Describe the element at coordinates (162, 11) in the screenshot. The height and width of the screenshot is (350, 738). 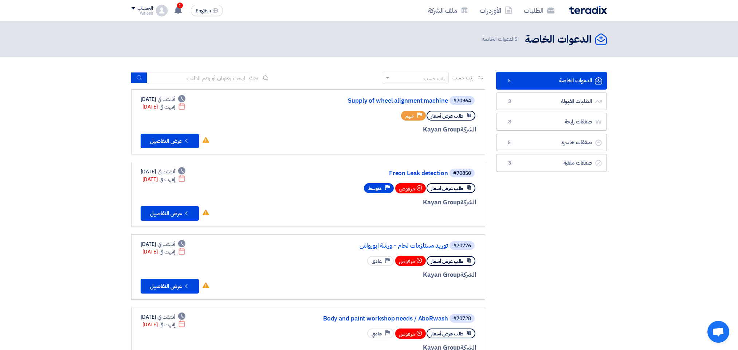
I see `img: profile_test.png` at that location.